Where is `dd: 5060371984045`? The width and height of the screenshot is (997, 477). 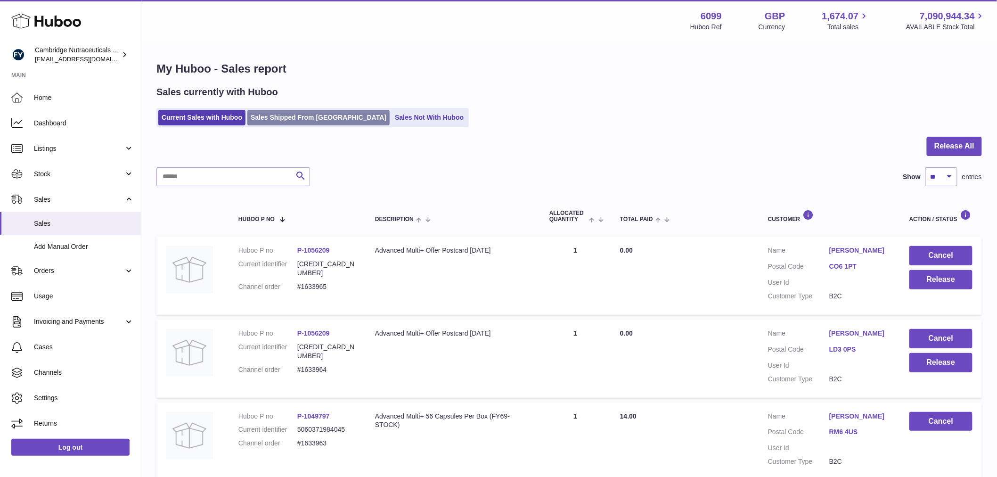
dd: 5060371984045 is located at coordinates (327, 429).